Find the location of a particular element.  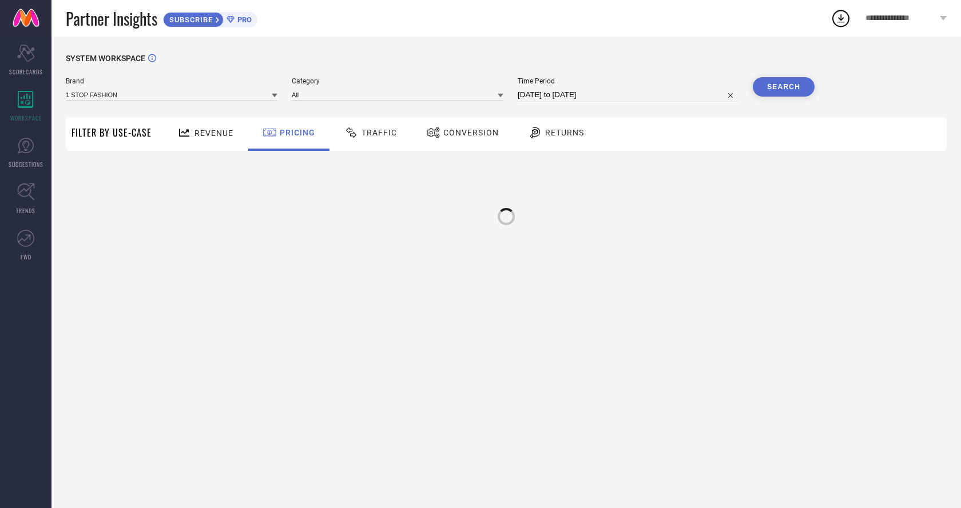

a: SUBSCRIBEPRO is located at coordinates (210, 18).